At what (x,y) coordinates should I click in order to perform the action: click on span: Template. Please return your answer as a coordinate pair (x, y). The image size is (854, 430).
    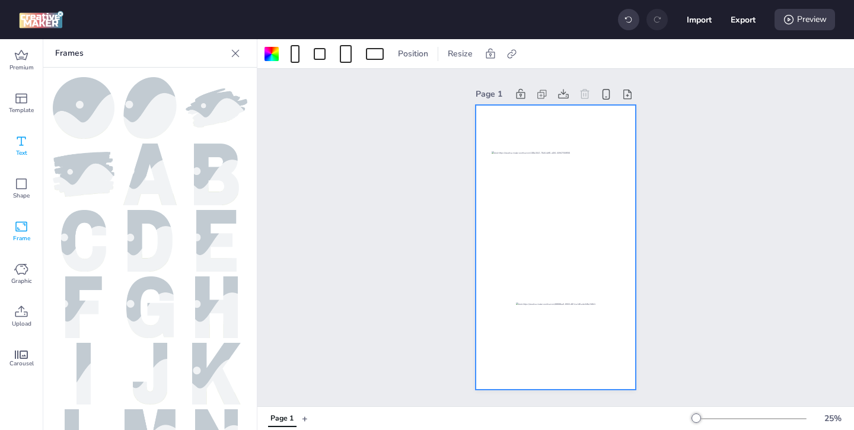
    Looking at the image, I should click on (21, 110).